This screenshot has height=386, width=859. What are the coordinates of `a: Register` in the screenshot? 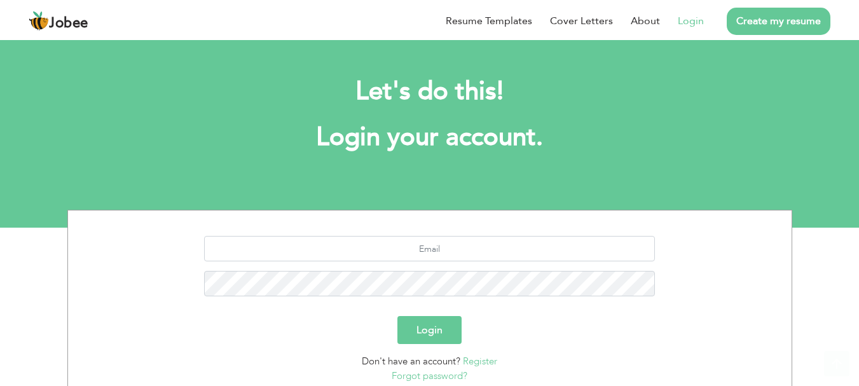 It's located at (480, 361).